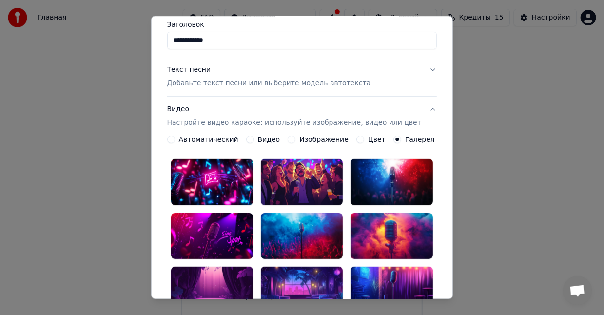  I want to click on button: Текст песниДобавьте текст песни или выберите модель автотекста, so click(302, 77).